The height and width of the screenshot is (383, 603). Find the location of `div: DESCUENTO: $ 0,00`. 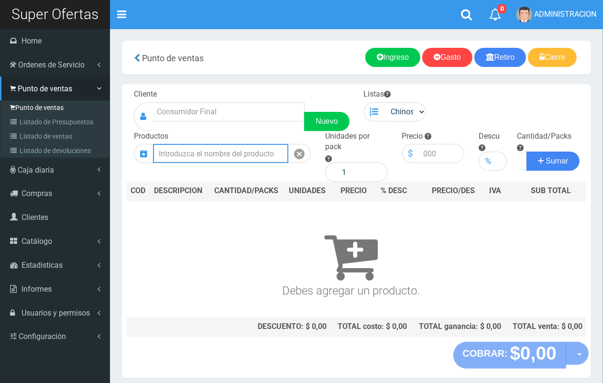

div: DESCUENTO: $ 0,00 is located at coordinates (270, 326).